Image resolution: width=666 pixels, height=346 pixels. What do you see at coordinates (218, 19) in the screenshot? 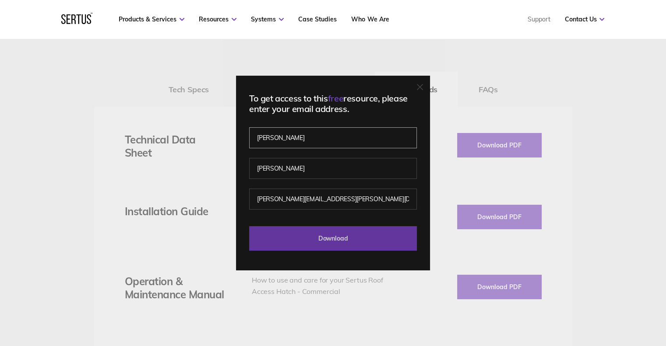
I see `a: Resources` at bounding box center [218, 19].